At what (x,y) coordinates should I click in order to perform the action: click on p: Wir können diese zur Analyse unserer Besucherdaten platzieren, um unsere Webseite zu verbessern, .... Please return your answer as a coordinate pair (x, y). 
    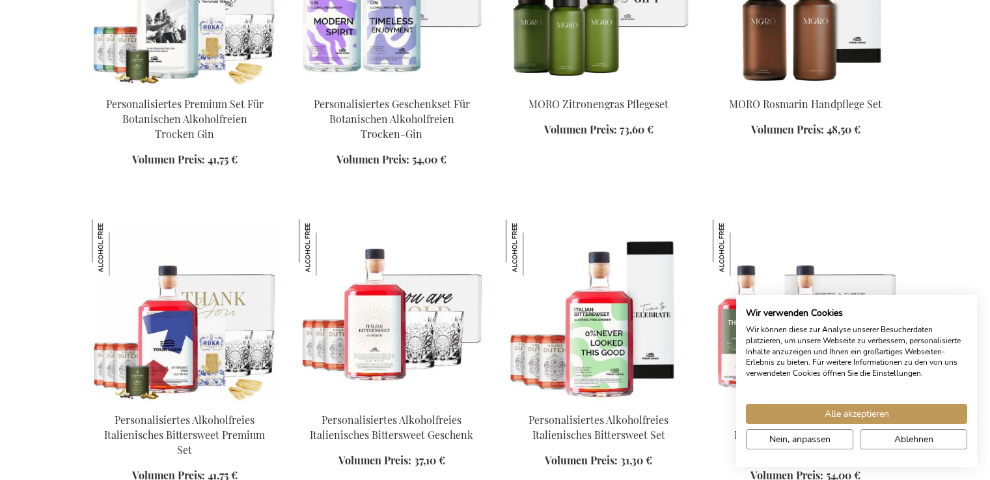
    Looking at the image, I should click on (856, 351).